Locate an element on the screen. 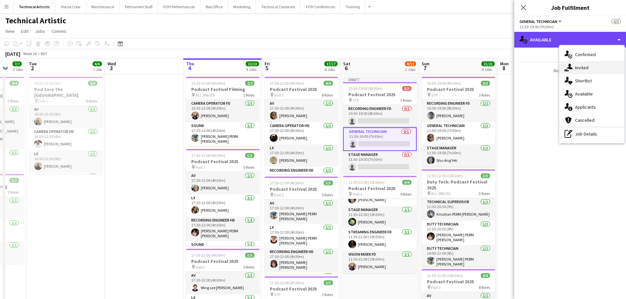 The height and width of the screenshot is (299, 626). span: 2 Roles is located at coordinates (13, 101).